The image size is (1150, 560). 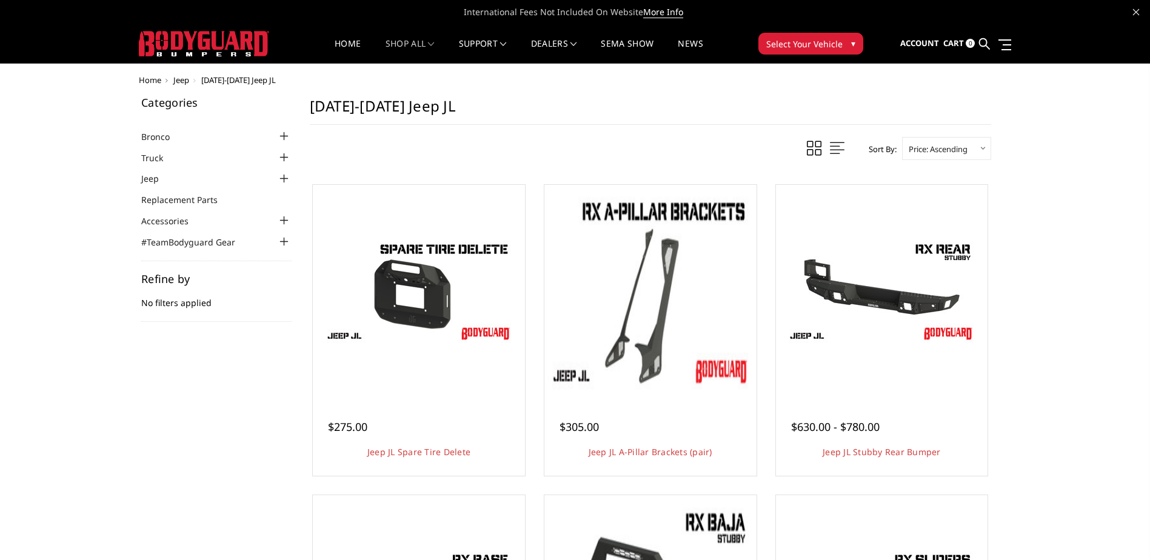 I want to click on h5: Refine by, so click(x=217, y=279).